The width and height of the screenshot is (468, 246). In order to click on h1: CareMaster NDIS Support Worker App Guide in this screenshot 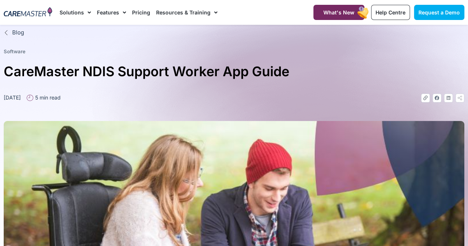, I will do `click(234, 71)`.